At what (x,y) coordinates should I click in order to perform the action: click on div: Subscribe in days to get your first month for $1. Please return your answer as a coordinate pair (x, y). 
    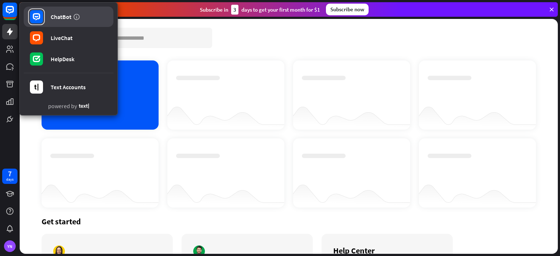
    Looking at the image, I should click on (260, 9).